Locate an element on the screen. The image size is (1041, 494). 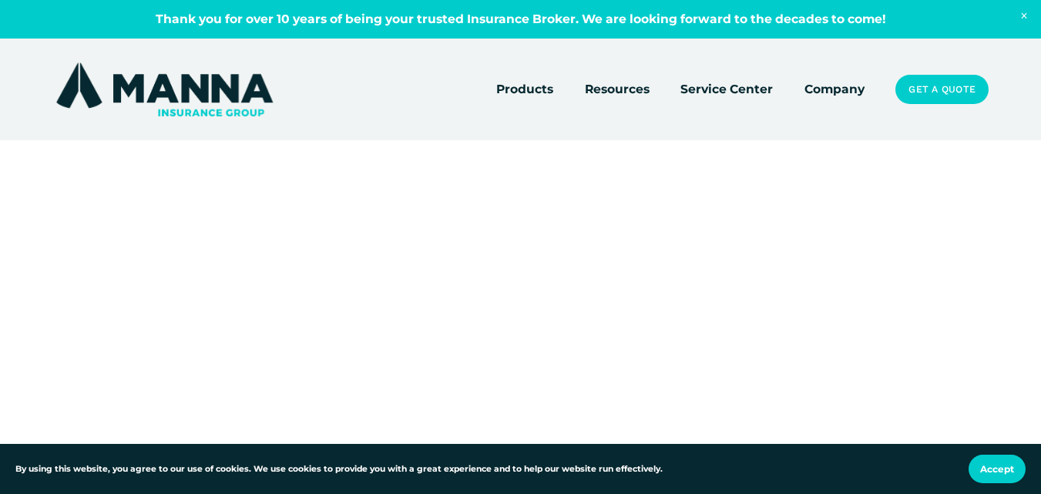
img: Manna Insurance Group is located at coordinates (164, 89).